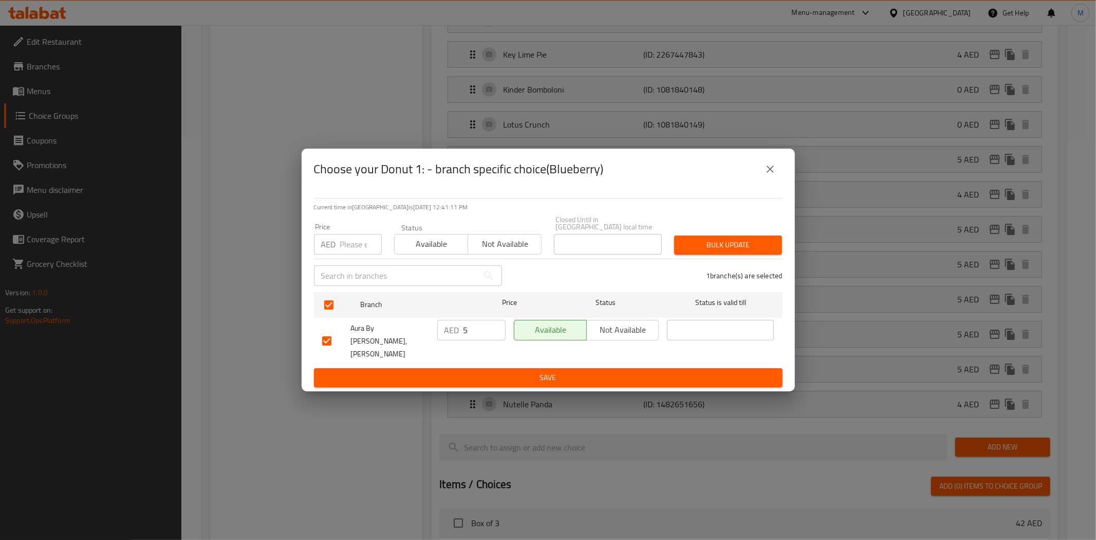 The height and width of the screenshot is (540, 1096). What do you see at coordinates (770, 169) in the screenshot?
I see `button: close` at bounding box center [770, 169].